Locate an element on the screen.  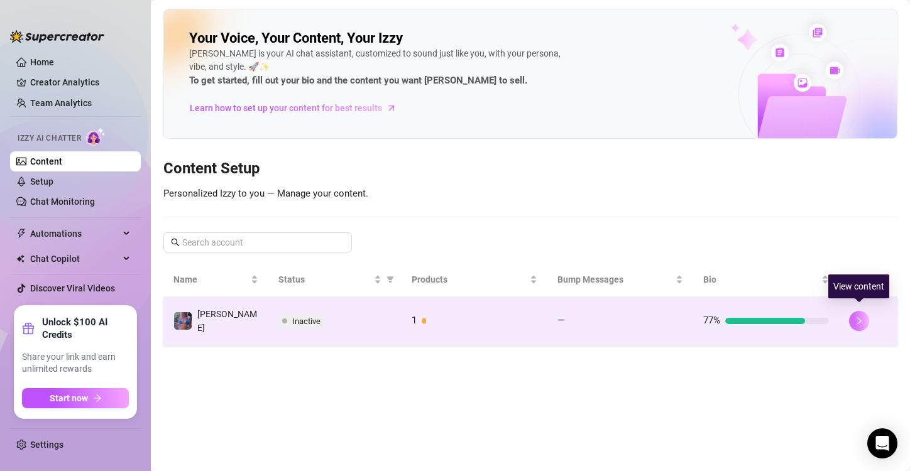
a: Setup is located at coordinates (41, 182).